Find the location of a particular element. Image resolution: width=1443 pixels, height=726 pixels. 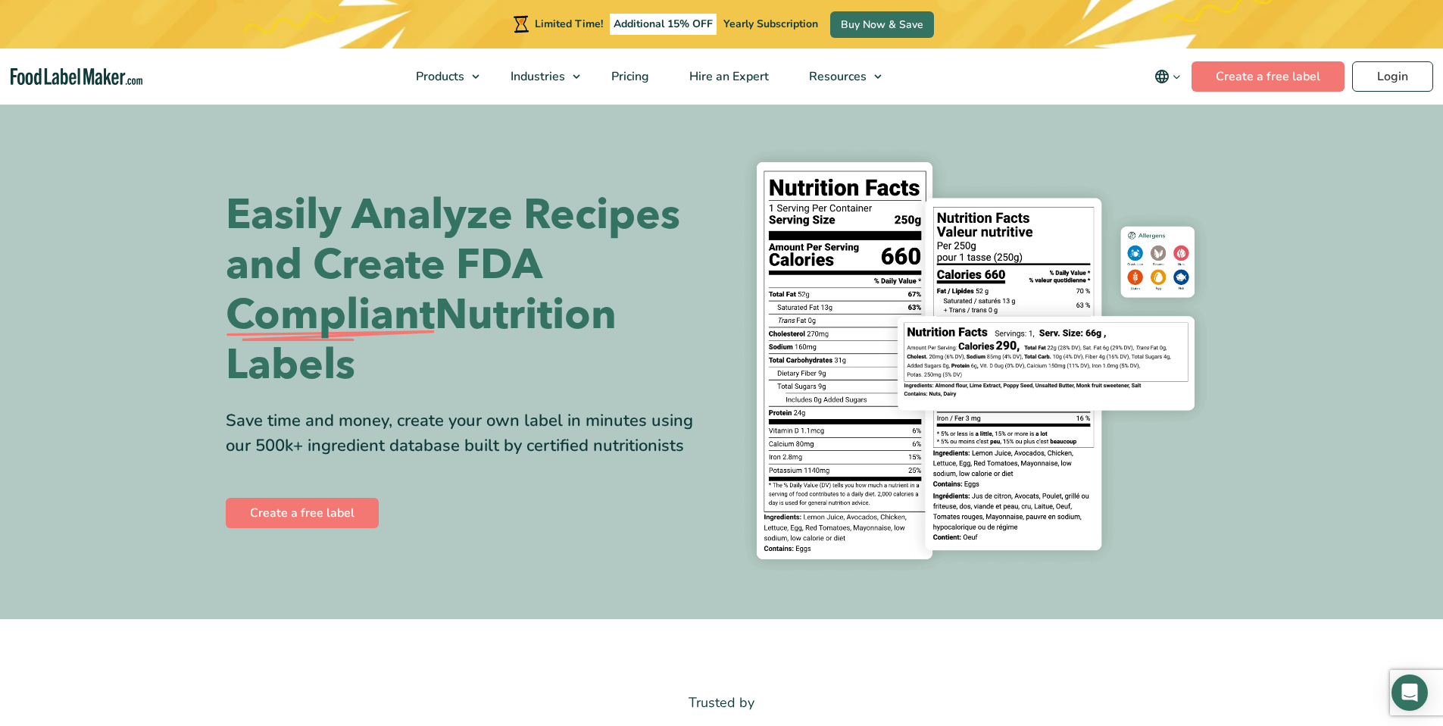

p: Trusted by is located at coordinates (722, 702).